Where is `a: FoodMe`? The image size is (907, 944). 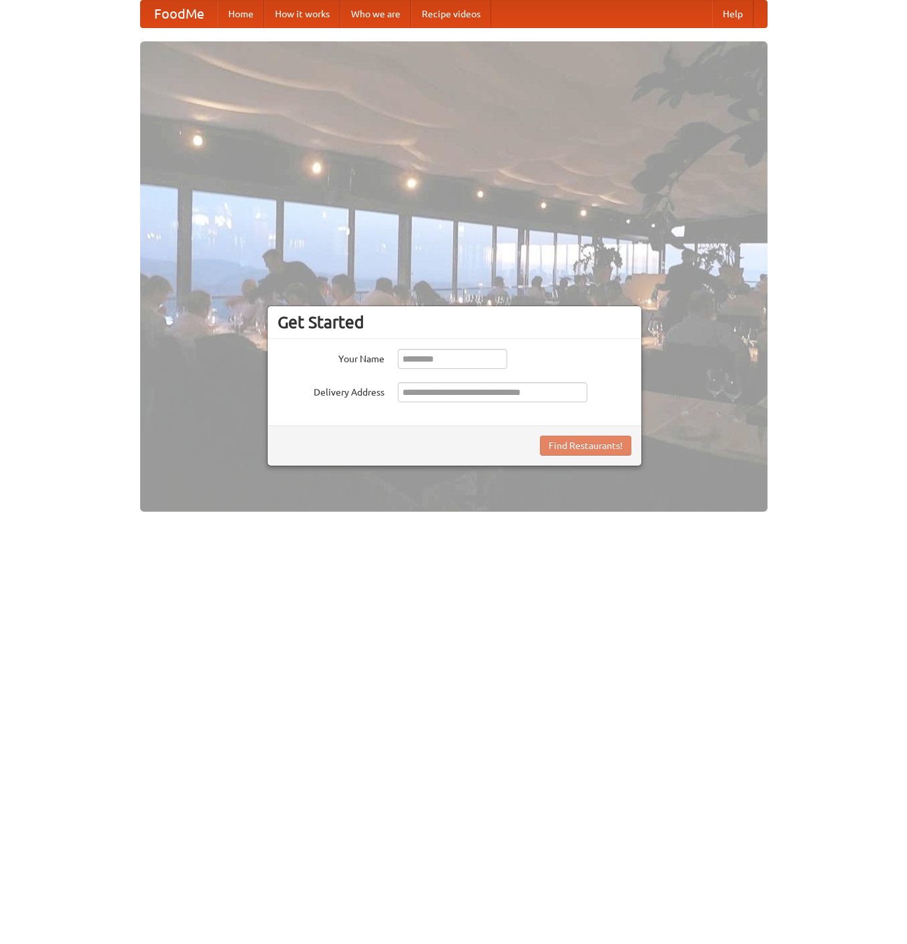
a: FoodMe is located at coordinates (179, 14).